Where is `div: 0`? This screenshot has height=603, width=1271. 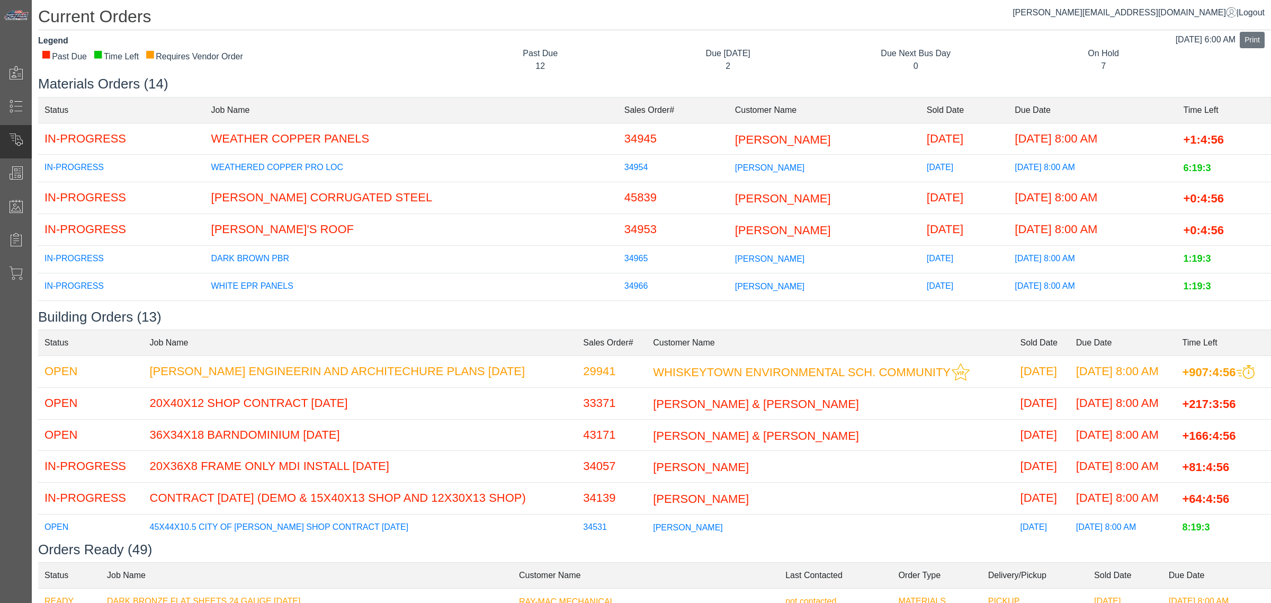 div: 0 is located at coordinates (916, 66).